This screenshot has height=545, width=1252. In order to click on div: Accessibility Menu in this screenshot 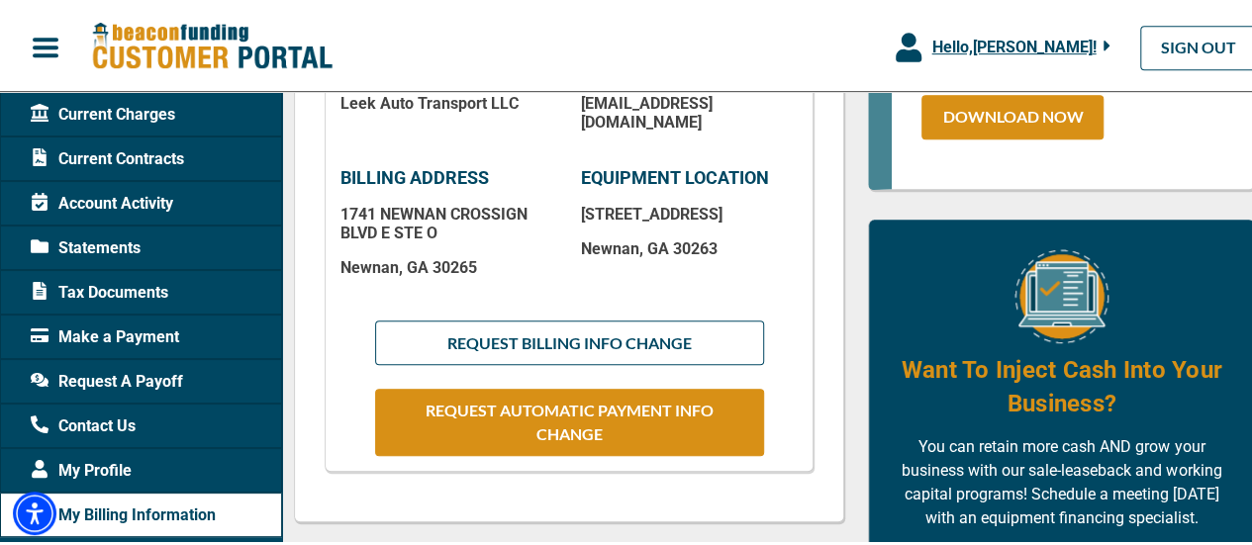, I will do `click(35, 511)`.